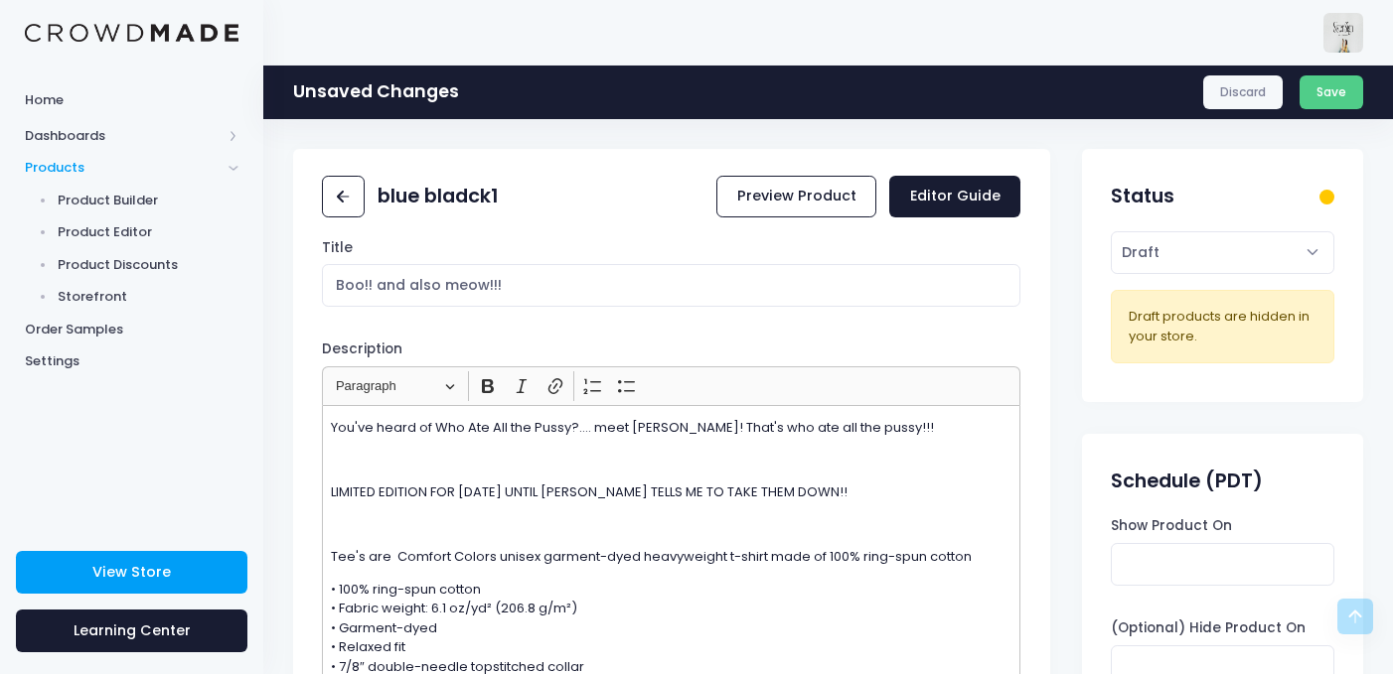 This screenshot has width=1393, height=674. What do you see at coordinates (670, 385) in the screenshot?
I see `div: Editor toolbar` at bounding box center [670, 385].